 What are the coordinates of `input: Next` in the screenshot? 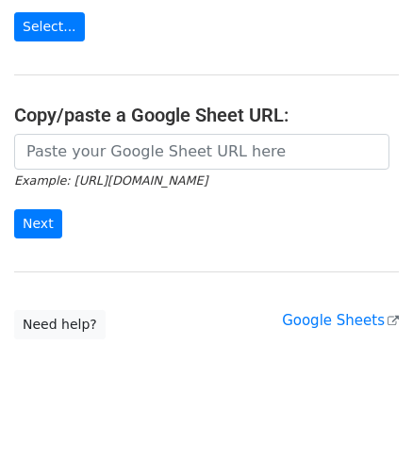 It's located at (38, 224).